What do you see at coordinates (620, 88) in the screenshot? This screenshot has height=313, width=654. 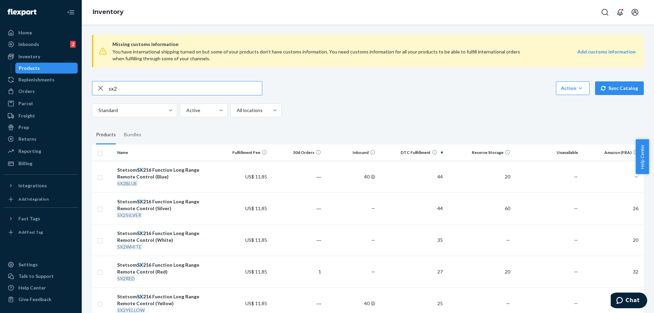 I see `button: Sync Catalog` at bounding box center [620, 88].